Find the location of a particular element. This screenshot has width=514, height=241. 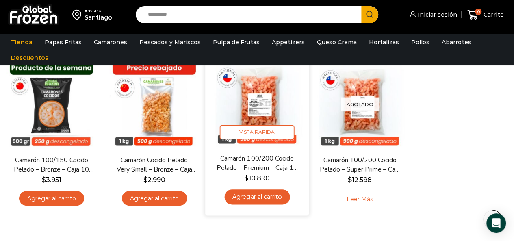

bdi: 10.890 is located at coordinates (257, 178).